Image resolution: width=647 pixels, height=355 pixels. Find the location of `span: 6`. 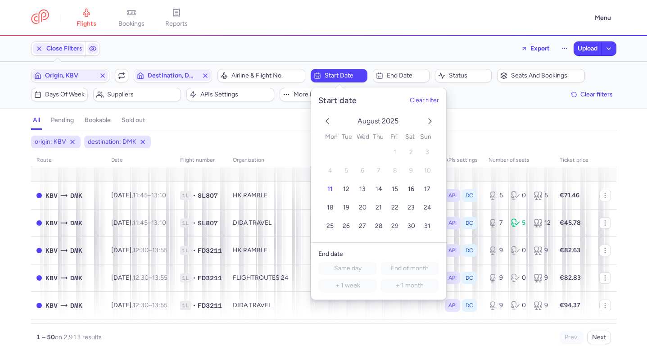

span: 6 is located at coordinates (362, 171).